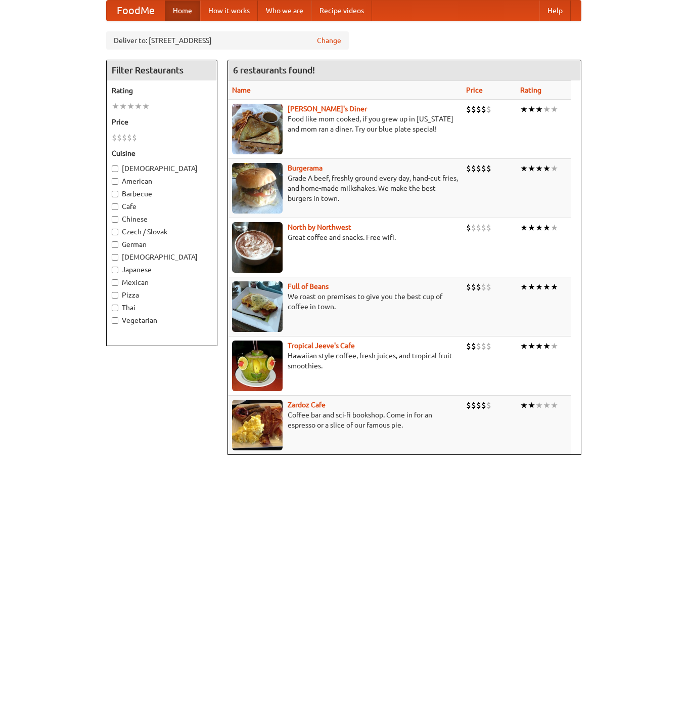 The height and width of the screenshot is (716, 687). What do you see at coordinates (162, 219) in the screenshot?
I see `label: Chinese` at bounding box center [162, 219].